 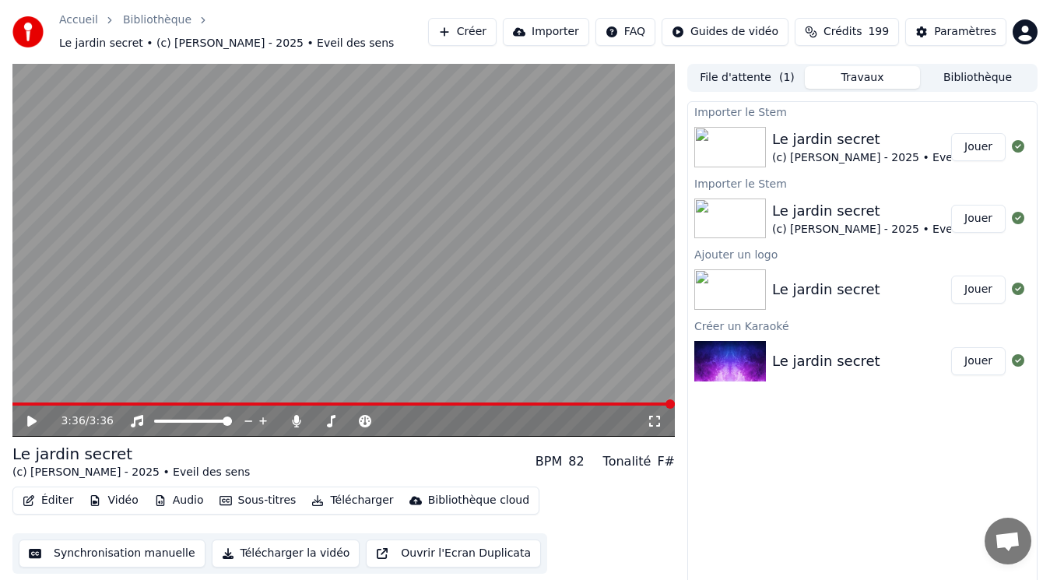 What do you see at coordinates (977, 77) in the screenshot?
I see `button: Bibliothèque` at bounding box center [977, 77].